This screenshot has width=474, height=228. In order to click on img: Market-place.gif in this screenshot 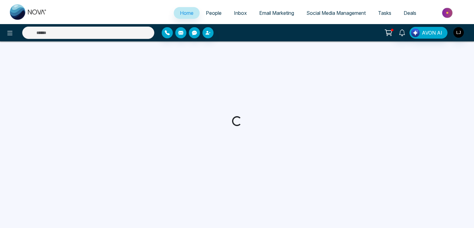, I will do `click(448, 13)`.